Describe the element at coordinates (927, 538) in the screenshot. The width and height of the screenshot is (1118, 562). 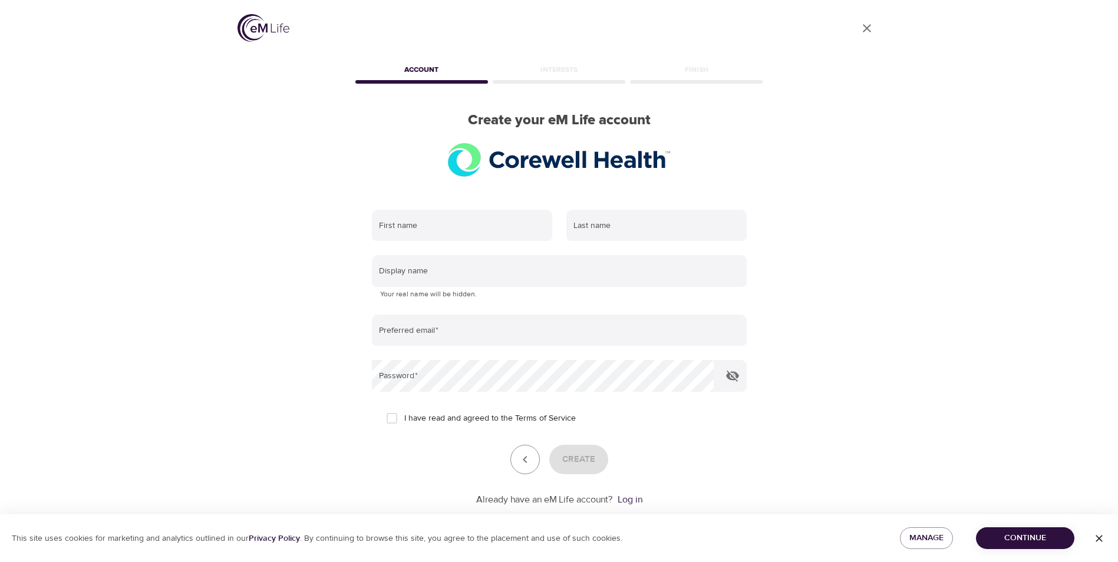
I see `button: Manage` at that location.